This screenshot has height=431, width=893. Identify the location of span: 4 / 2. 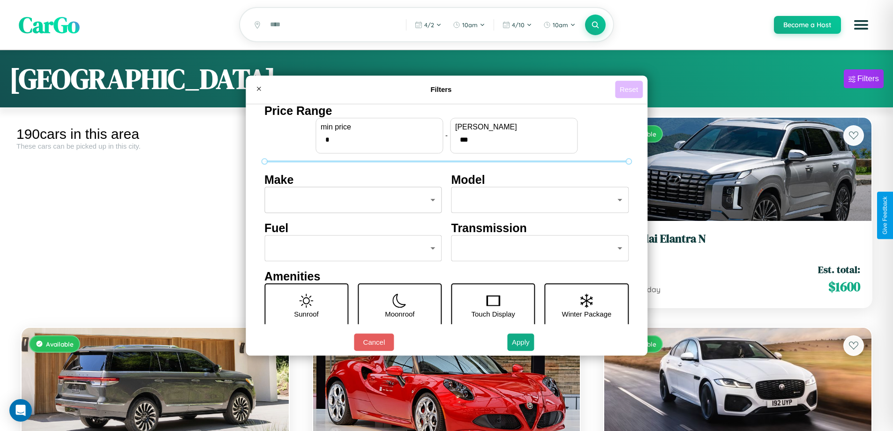
(429, 25).